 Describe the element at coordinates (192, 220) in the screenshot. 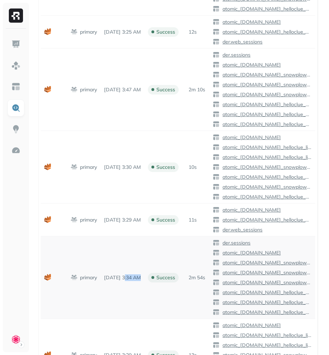

I see `p: 11s` at that location.